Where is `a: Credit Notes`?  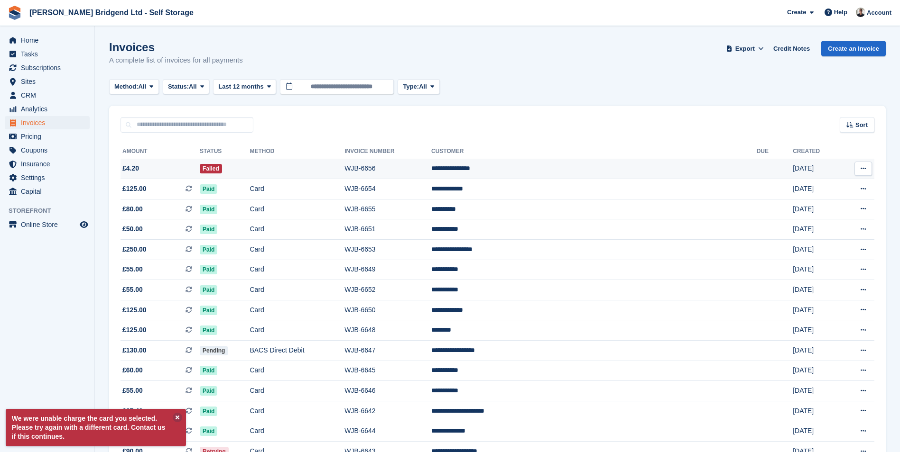
a: Credit Notes is located at coordinates (791, 48).